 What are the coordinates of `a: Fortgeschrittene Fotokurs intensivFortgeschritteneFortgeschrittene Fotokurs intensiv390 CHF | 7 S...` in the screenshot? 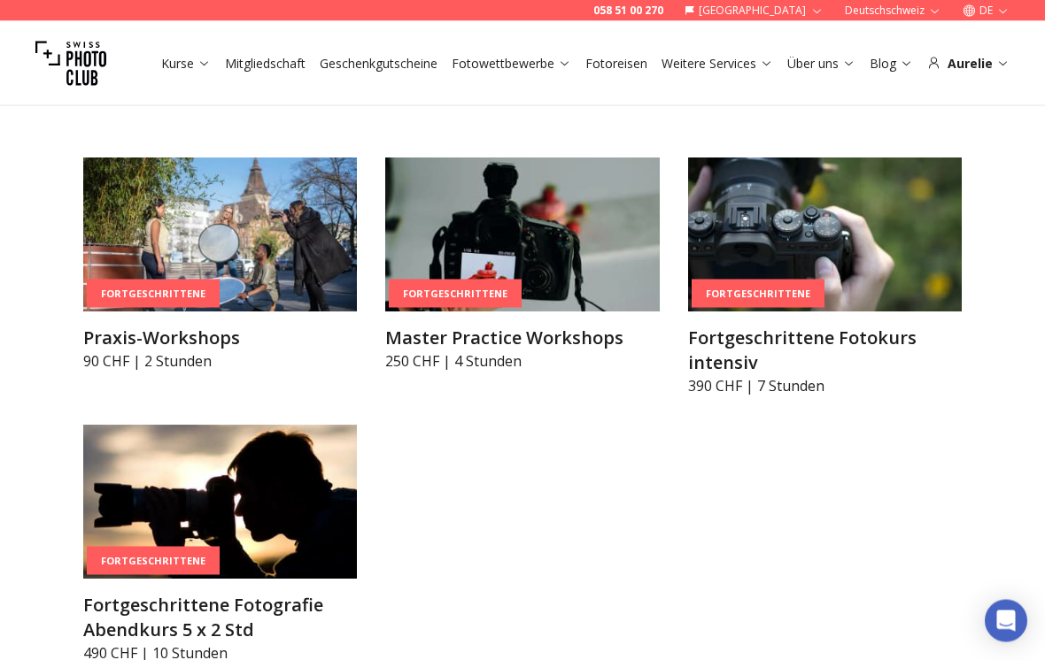 It's located at (824, 278).